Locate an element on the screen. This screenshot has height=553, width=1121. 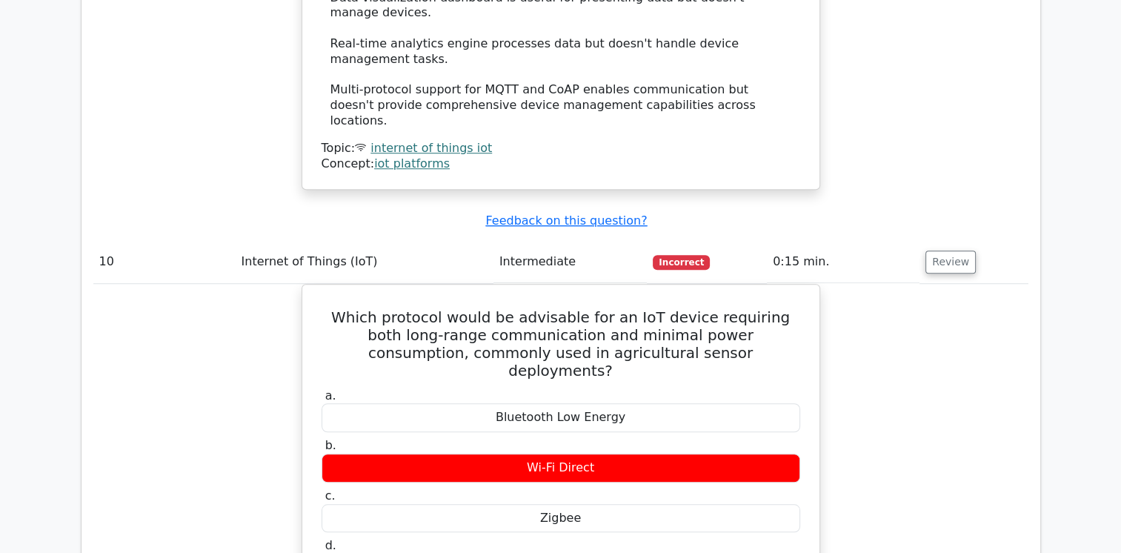
a: internet of things iot is located at coordinates (431, 147).